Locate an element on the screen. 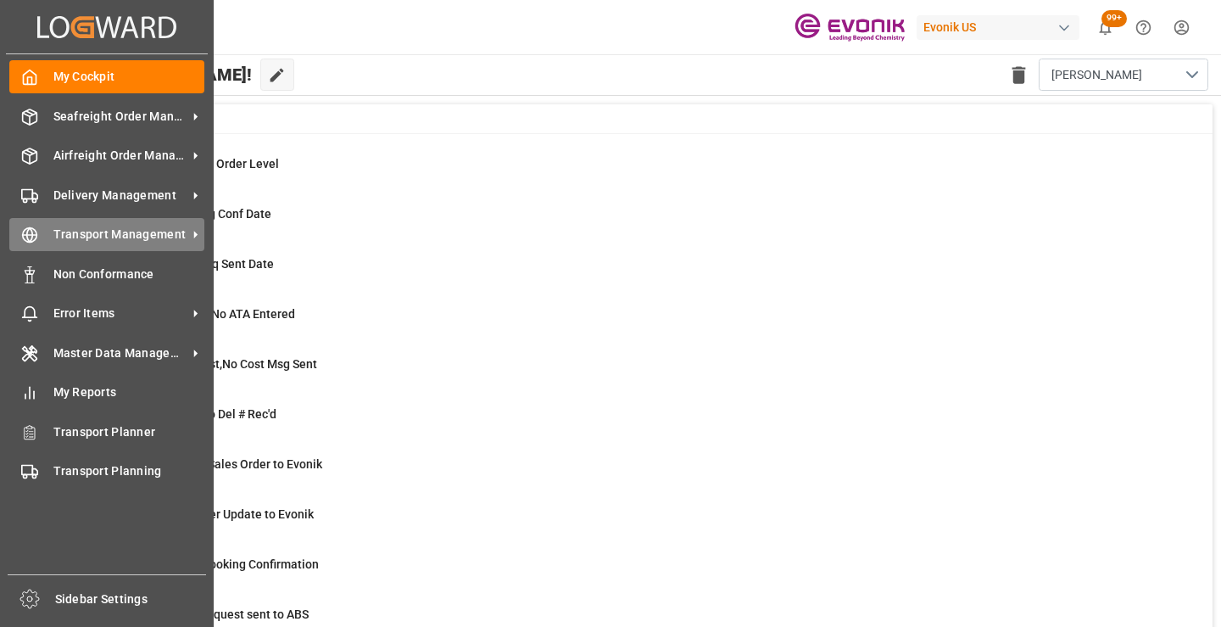 Image resolution: width=1221 pixels, height=627 pixels. a: Transport Planning is located at coordinates (107, 471).